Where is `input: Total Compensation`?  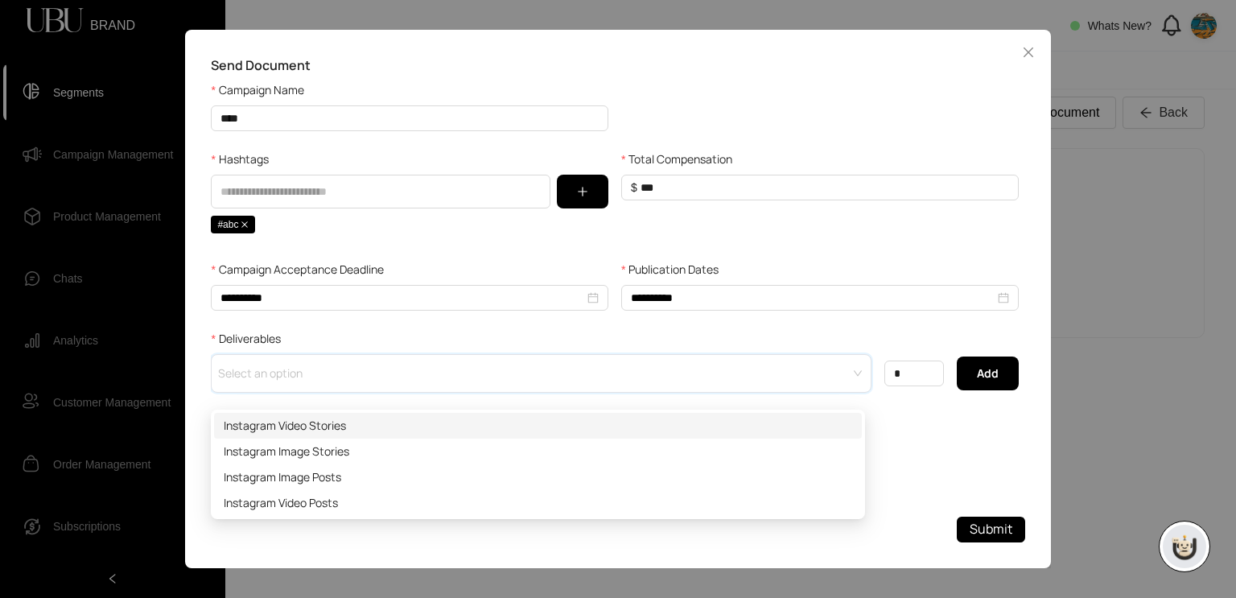
input: Total Compensation is located at coordinates (829, 188).